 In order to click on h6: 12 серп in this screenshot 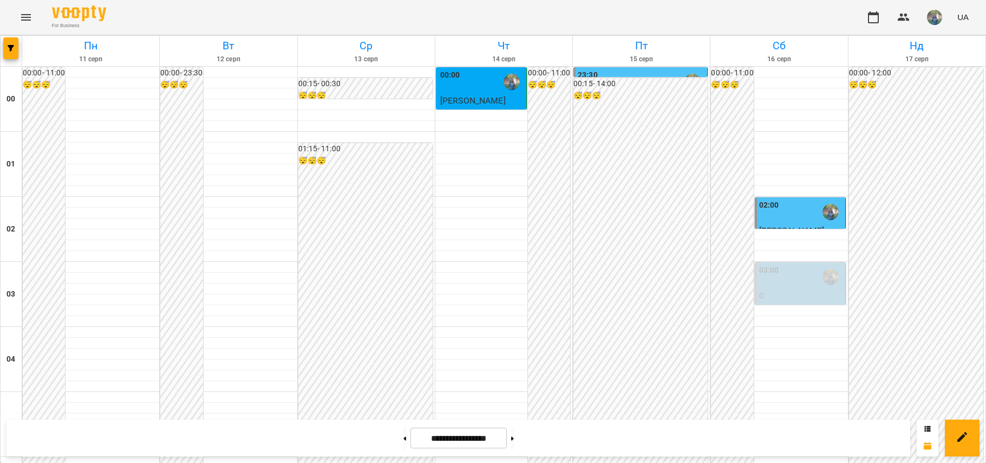, I will do `click(228, 59)`.